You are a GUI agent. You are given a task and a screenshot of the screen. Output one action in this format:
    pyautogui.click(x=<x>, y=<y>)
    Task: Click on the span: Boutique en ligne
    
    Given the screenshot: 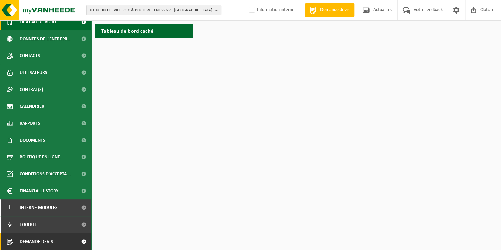 What is the action you would take?
    pyautogui.click(x=40, y=157)
    